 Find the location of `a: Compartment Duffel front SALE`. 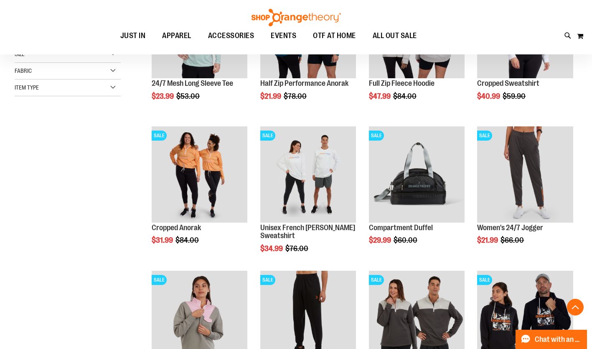

a: Compartment Duffel front SALE is located at coordinates (417, 175).